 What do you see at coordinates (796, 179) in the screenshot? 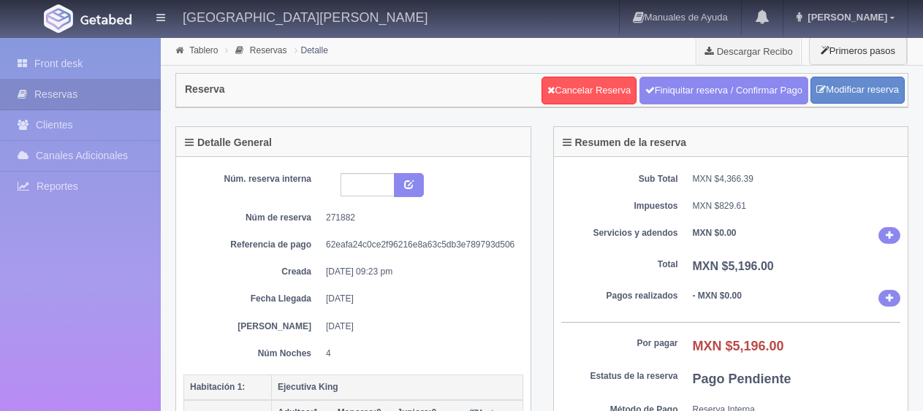
I see `dd: MXN $4,366.39` at bounding box center [796, 179].